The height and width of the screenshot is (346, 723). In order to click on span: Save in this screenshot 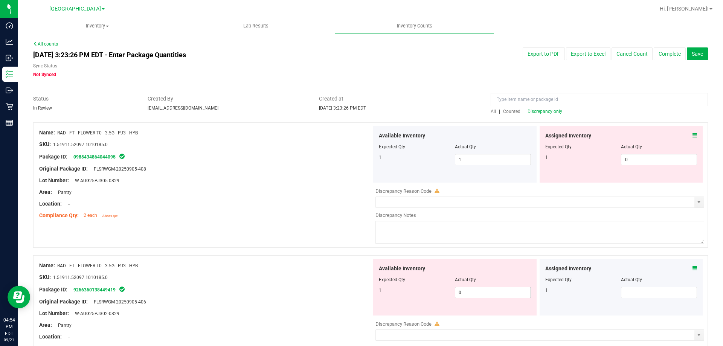, I will do `click(698, 54)`.